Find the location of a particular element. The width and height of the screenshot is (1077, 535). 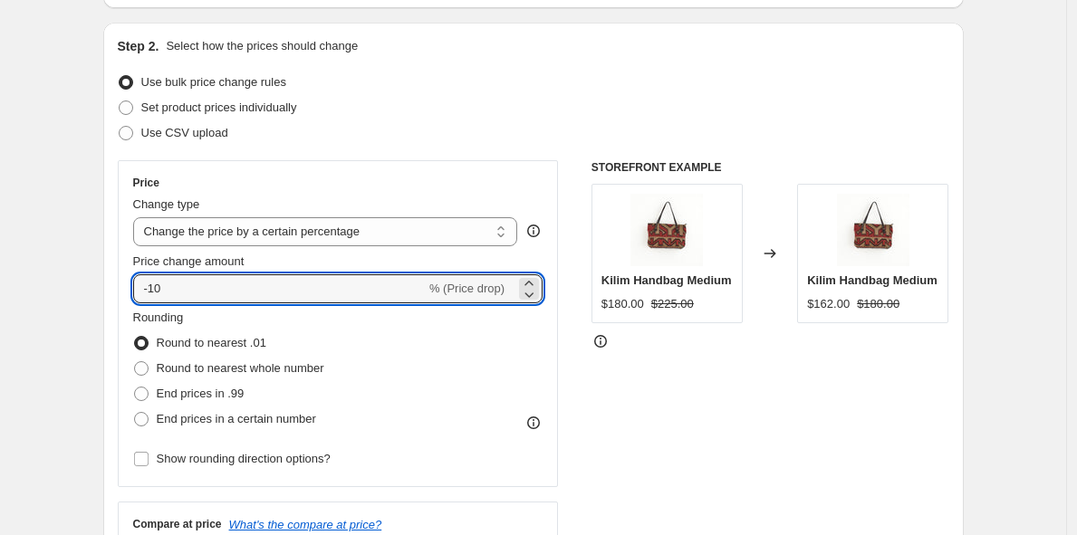

h6: STOREFRONT EXAMPLE is located at coordinates (770, 168).